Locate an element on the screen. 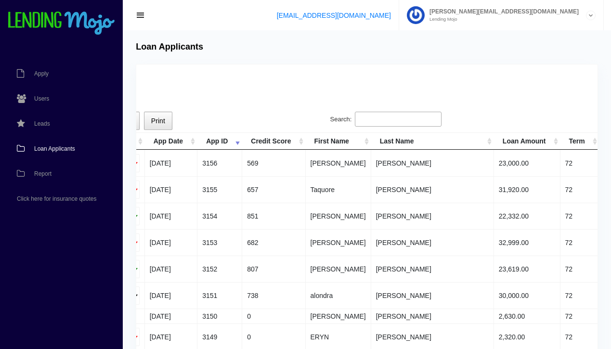  td: alondra is located at coordinates (339, 295).